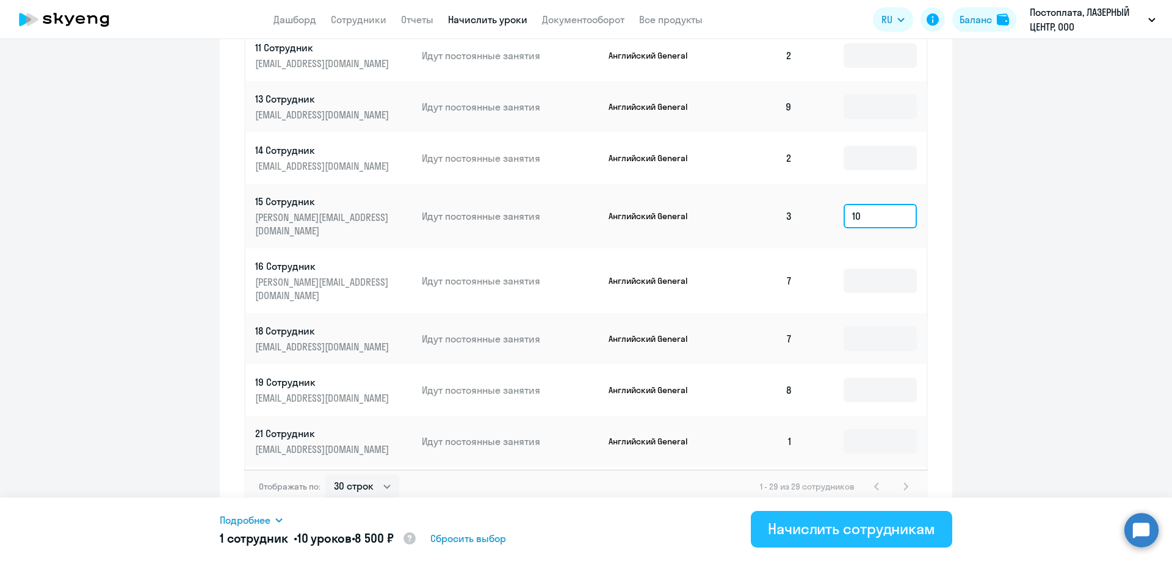 The height and width of the screenshot is (561, 1172). Describe the element at coordinates (358, 20) in the screenshot. I see `a: Сотрудники` at that location.